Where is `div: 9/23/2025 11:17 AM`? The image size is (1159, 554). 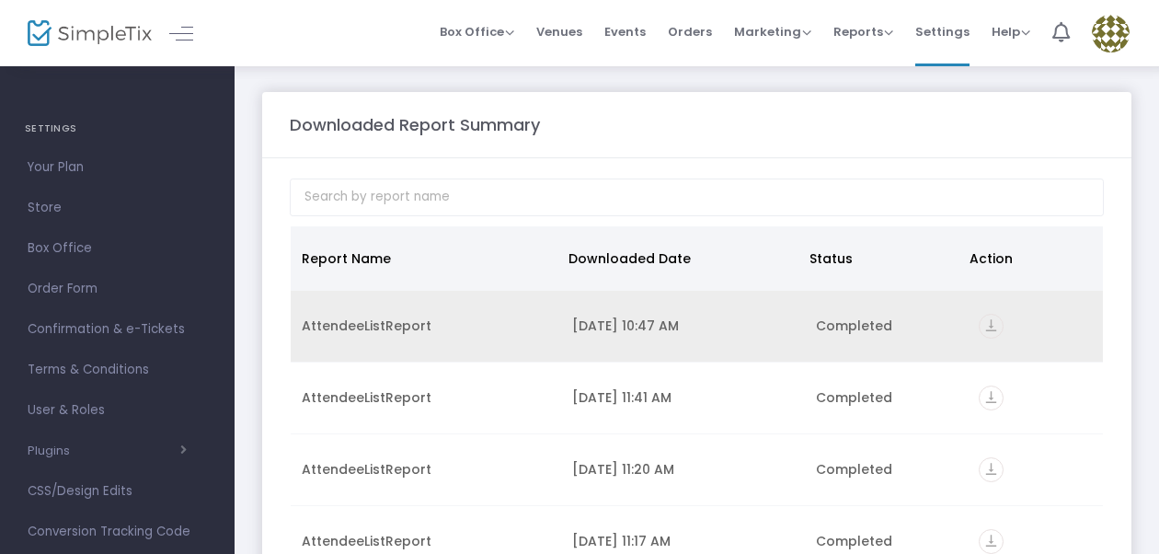 div: 9/23/2025 11:17 AM is located at coordinates (682, 541).